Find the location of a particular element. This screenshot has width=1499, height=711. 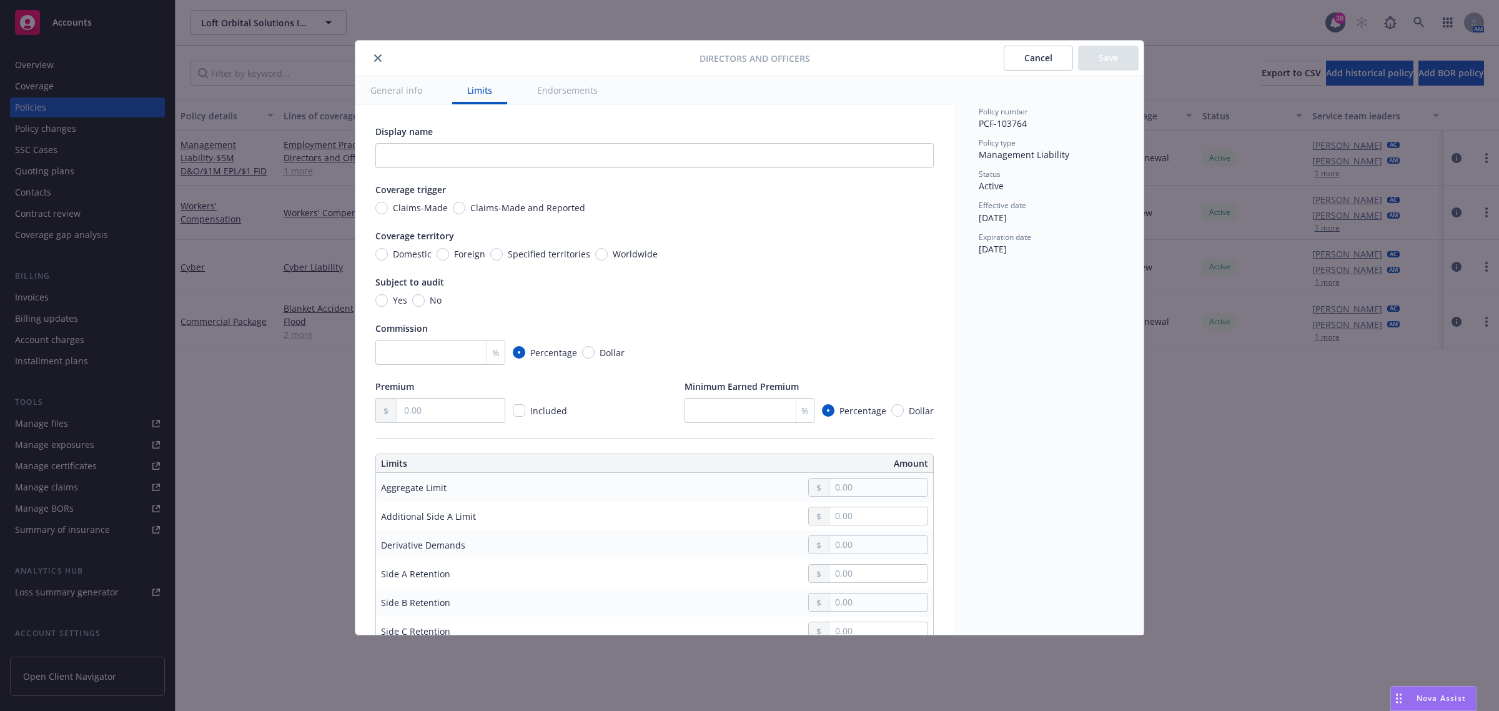

input: Claims-Made is located at coordinates (382, 208).